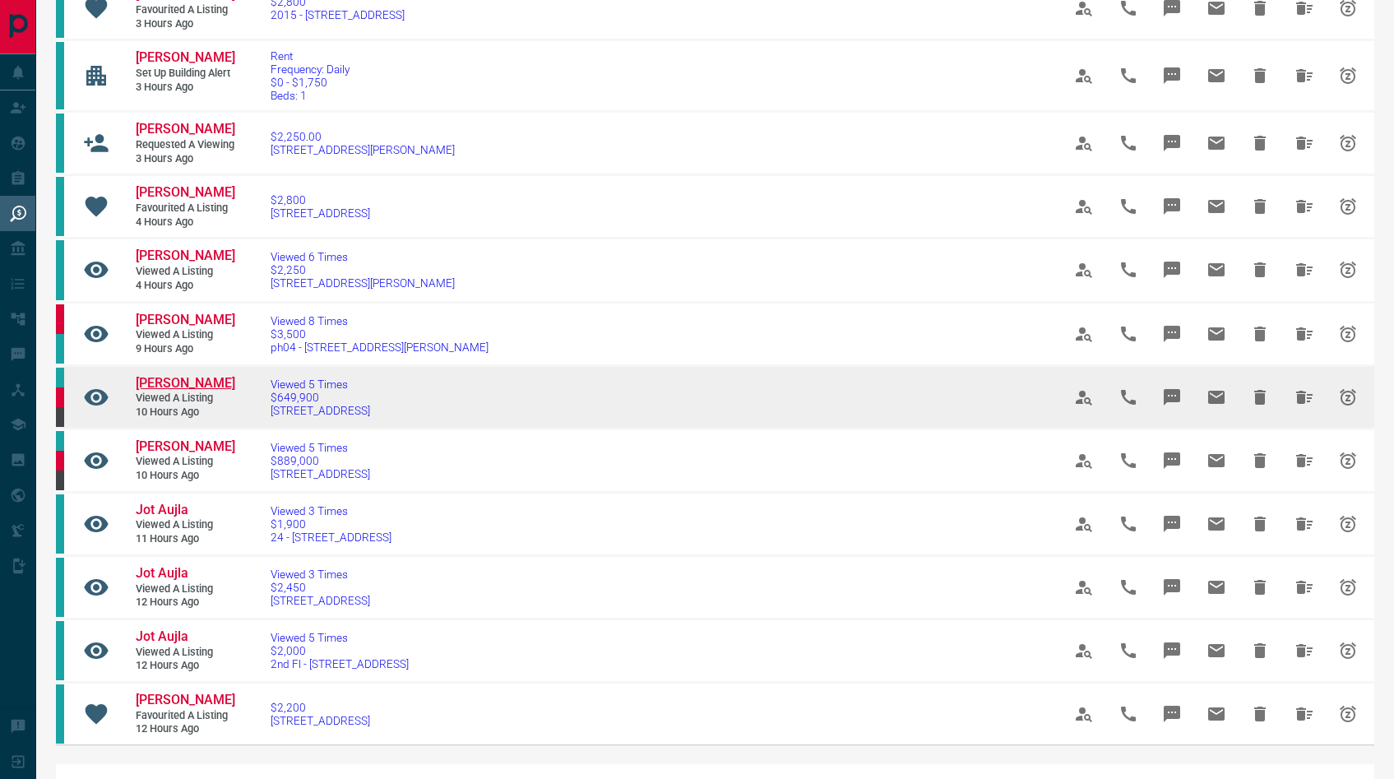 The height and width of the screenshot is (779, 1394). What do you see at coordinates (60, 461) in the screenshot?
I see `div: property.ca` at bounding box center [60, 461].